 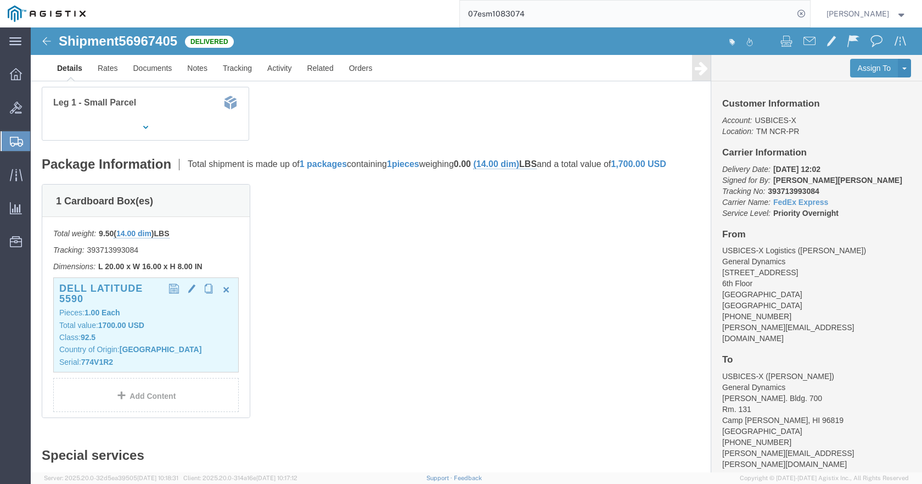 I want to click on input: Search for shipment number, reference number, so click(x=627, y=14).